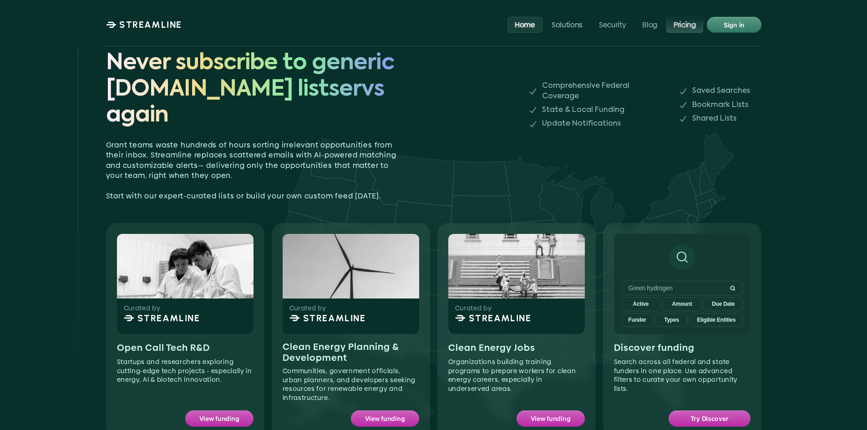 Image resolution: width=867 pixels, height=430 pixels. What do you see at coordinates (682, 304) in the screenshot?
I see `p: Amount` at bounding box center [682, 304].